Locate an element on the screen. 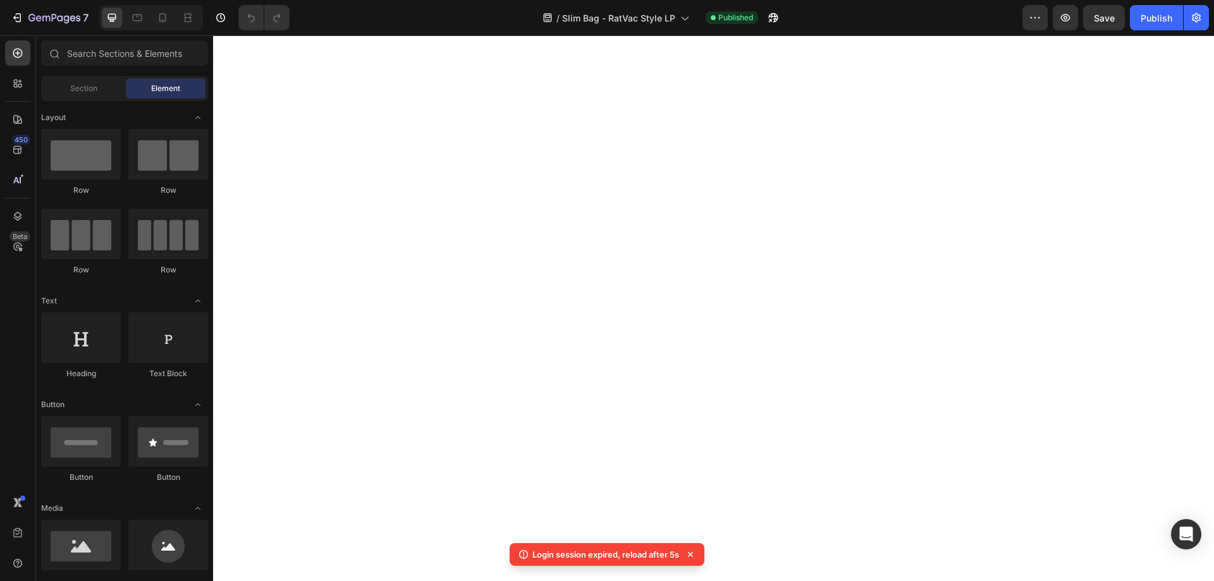  span: Layout is located at coordinates (53, 118).